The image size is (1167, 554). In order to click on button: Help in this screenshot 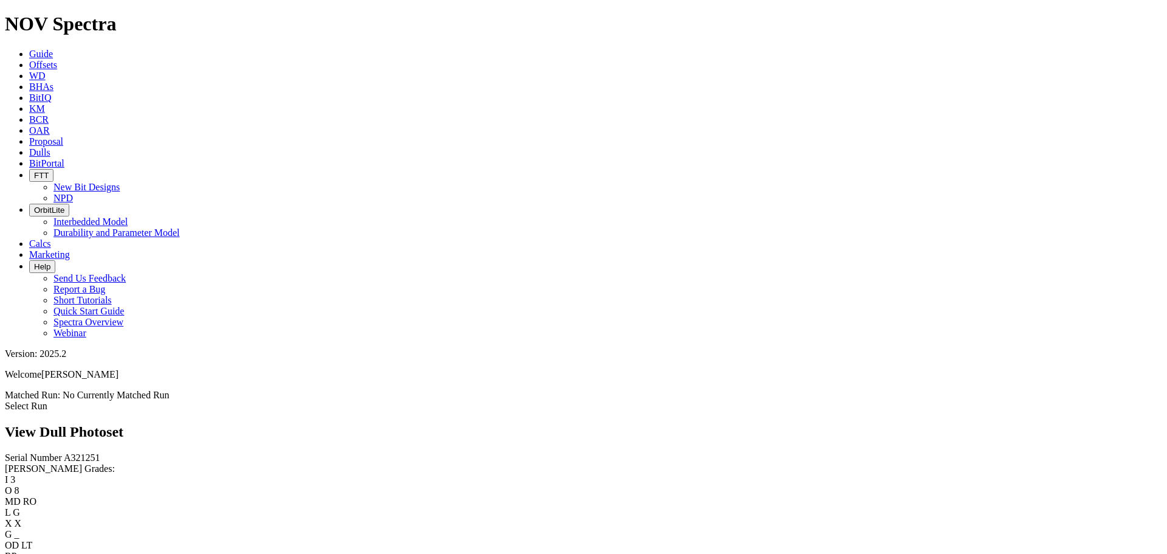, I will do `click(42, 266)`.